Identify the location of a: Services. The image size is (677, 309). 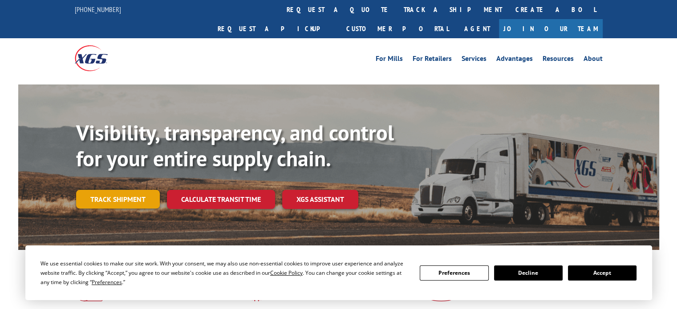
(474, 60).